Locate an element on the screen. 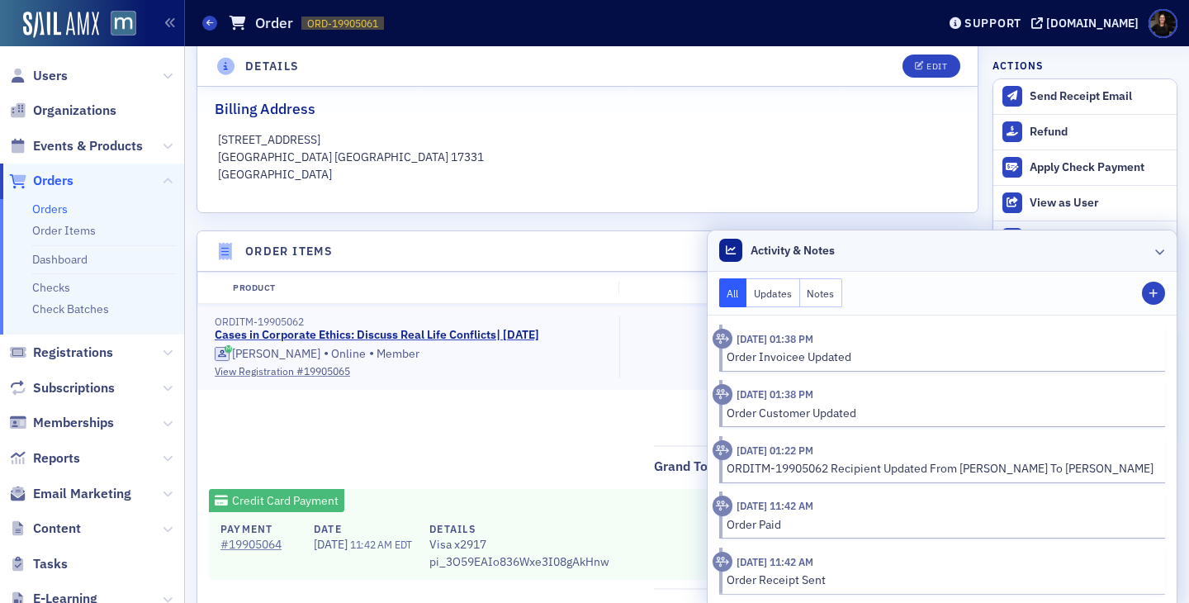 Image resolution: width=1189 pixels, height=603 pixels. div: Order Paid is located at coordinates (940, 524).